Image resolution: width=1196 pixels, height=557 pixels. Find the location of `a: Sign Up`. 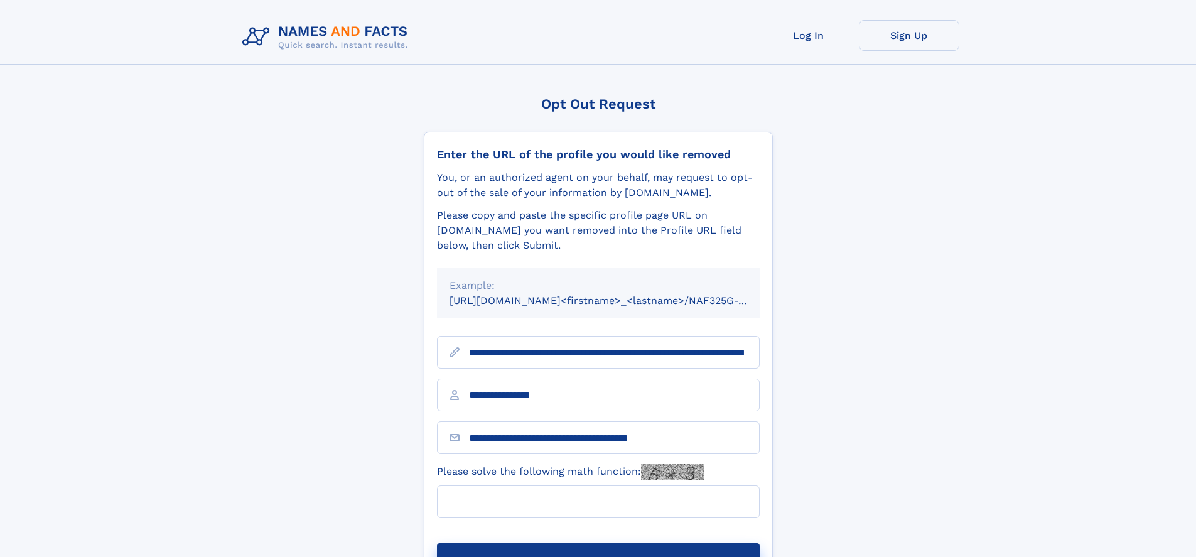

a: Sign Up is located at coordinates (909, 35).